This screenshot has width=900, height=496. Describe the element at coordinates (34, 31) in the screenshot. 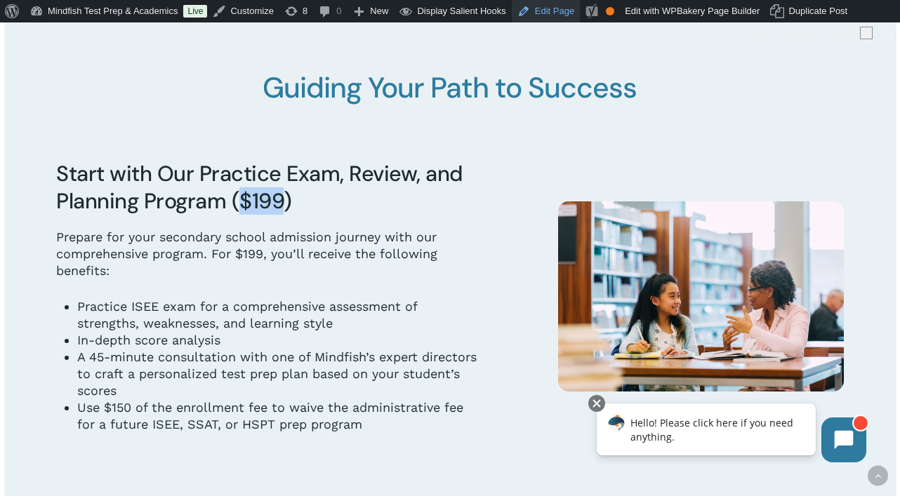

I see `img: Avatar` at that location.